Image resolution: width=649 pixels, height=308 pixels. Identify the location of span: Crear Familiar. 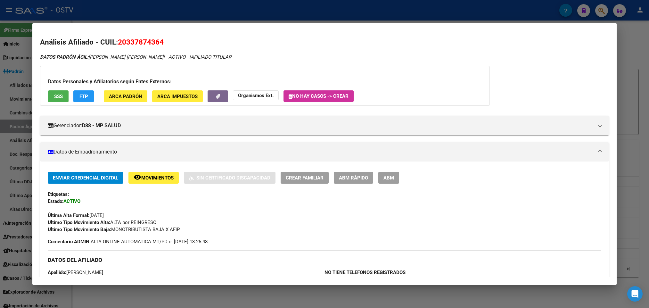
(305, 178).